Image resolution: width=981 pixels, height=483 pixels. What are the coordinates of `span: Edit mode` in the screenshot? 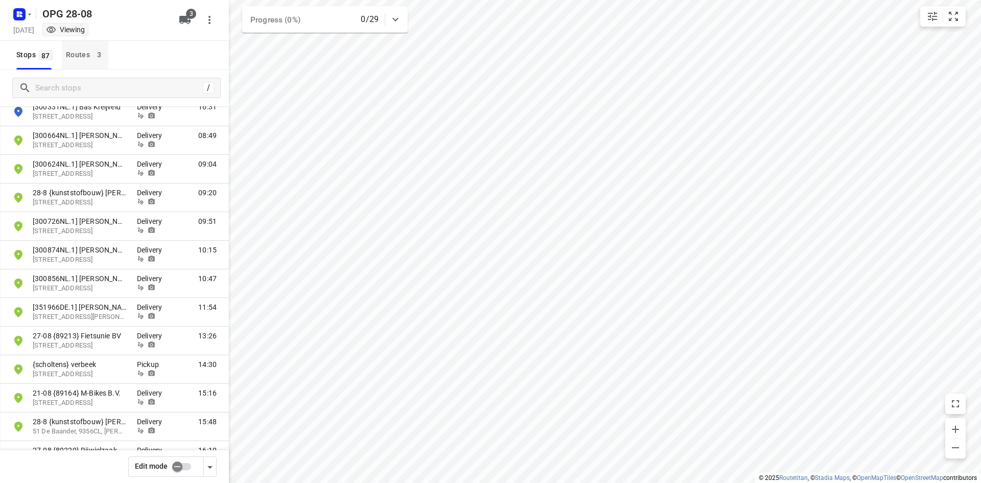 It's located at (151, 466).